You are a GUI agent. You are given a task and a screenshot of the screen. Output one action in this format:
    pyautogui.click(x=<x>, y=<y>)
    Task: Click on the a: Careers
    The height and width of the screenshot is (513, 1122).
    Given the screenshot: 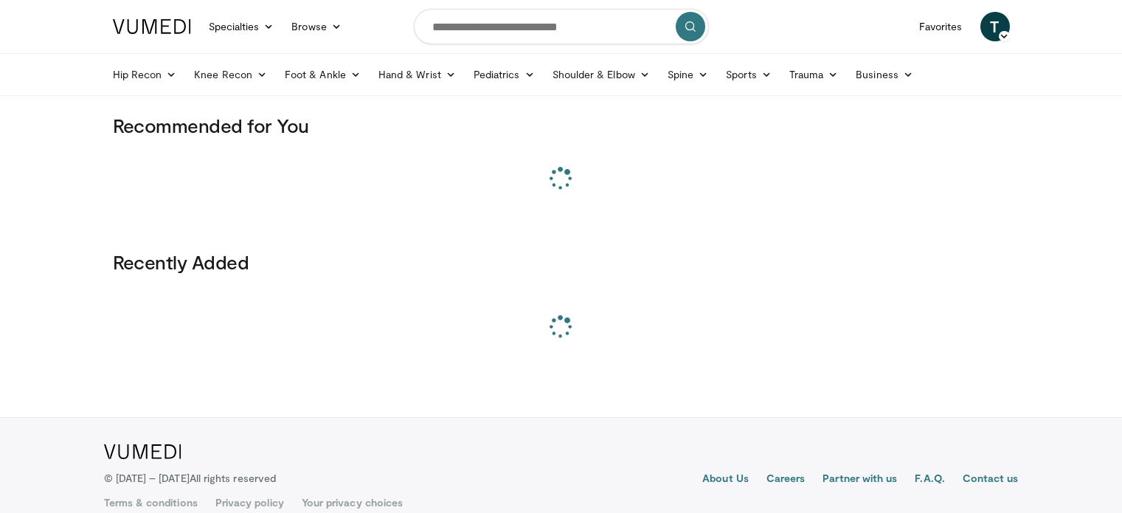 What is the action you would take?
    pyautogui.click(x=786, y=480)
    